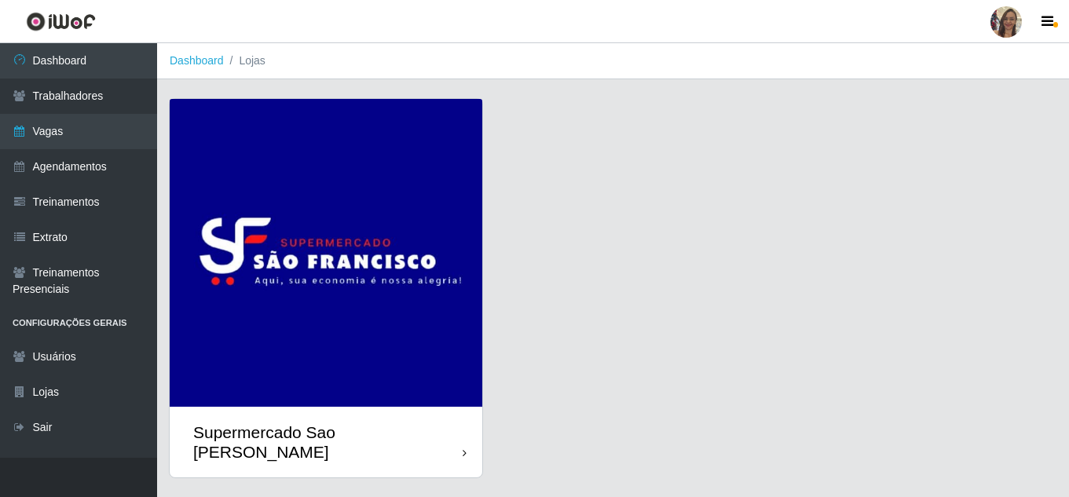  Describe the element at coordinates (613, 61) in the screenshot. I see `nav: breadcrumb` at that location.